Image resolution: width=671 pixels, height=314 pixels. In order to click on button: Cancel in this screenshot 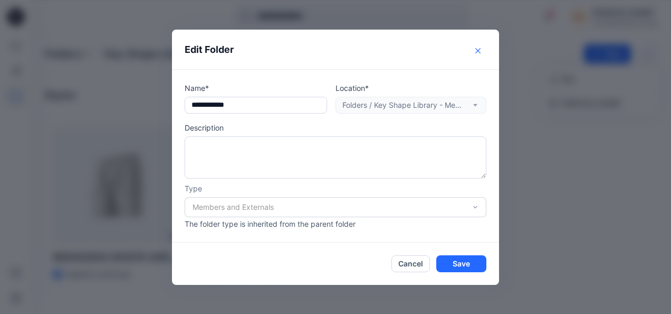, I will do `click(411, 263)`.